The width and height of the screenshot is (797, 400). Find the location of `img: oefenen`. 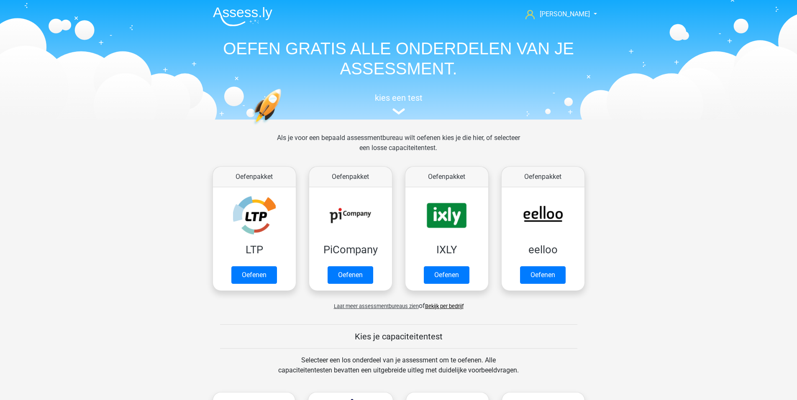

img: oefenen is located at coordinates (283, 126).